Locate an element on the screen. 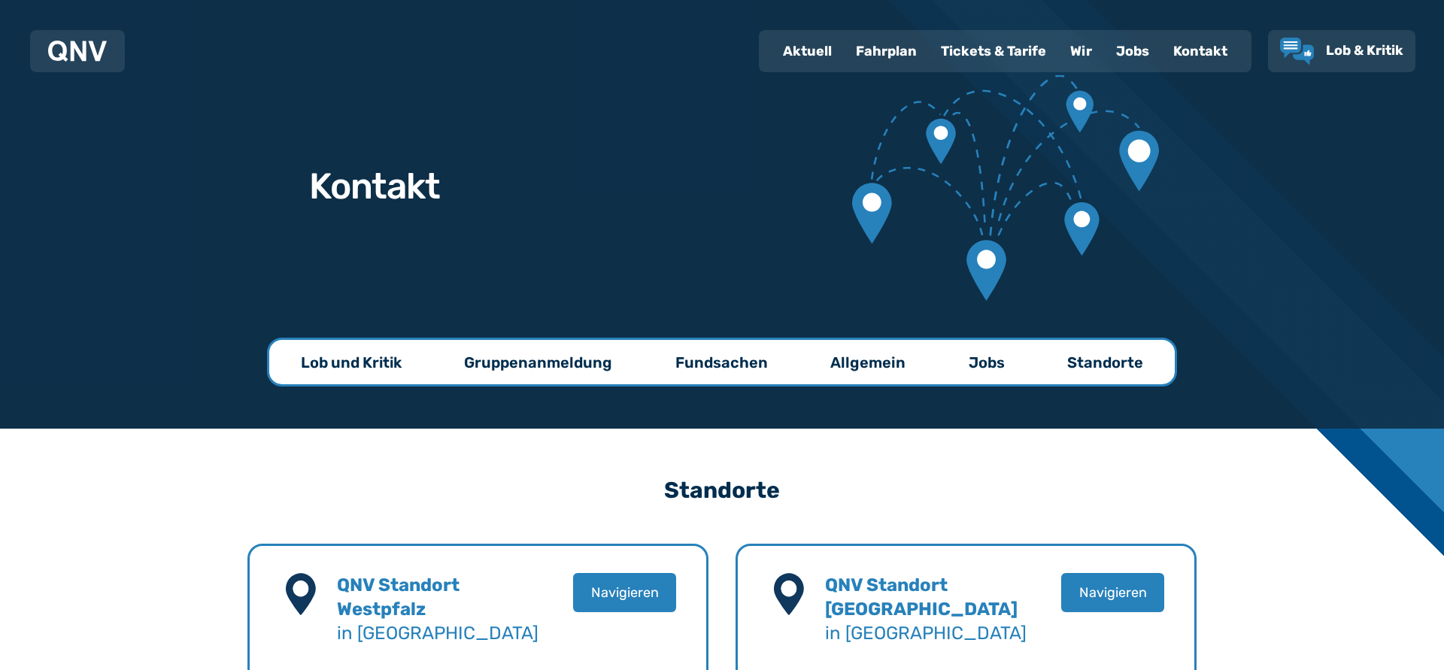 The height and width of the screenshot is (670, 1444). a: Wir is located at coordinates (1081, 51).